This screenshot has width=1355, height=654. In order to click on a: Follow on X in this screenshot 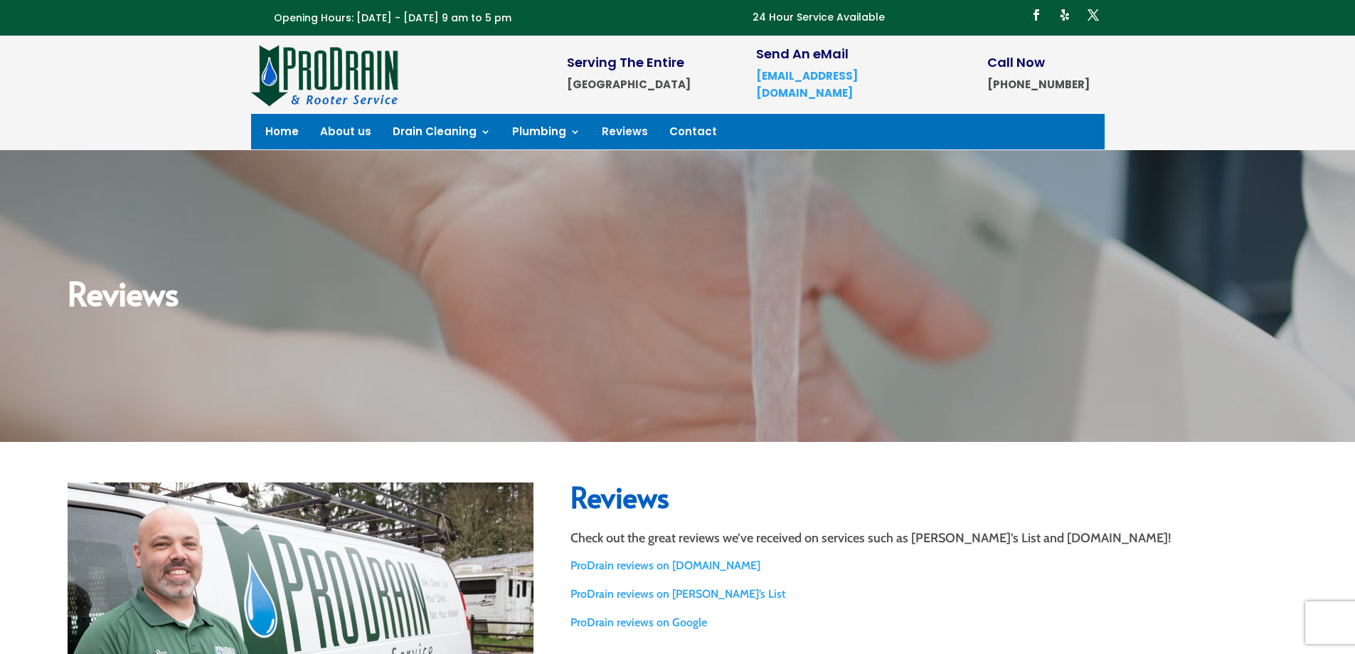, I will do `click(1093, 15)`.